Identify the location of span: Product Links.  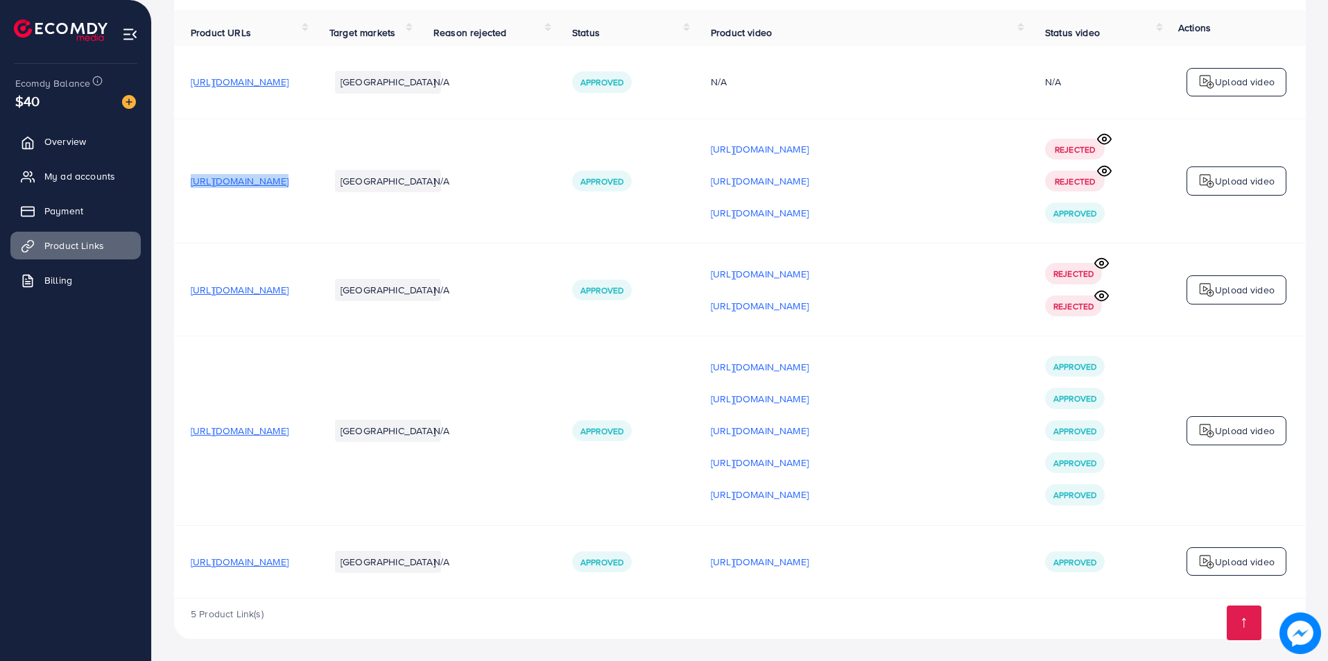
(74, 245).